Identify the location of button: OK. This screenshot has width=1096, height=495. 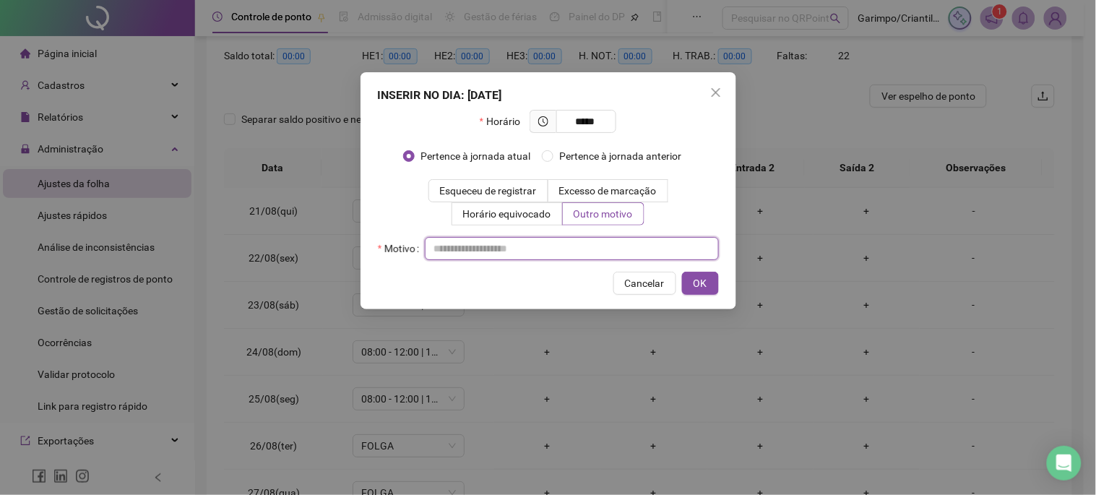
(700, 283).